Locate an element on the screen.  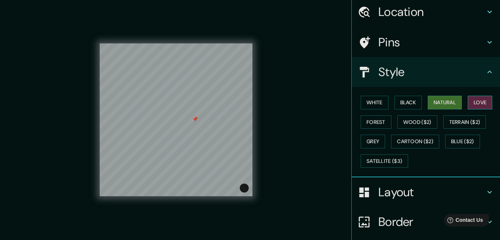
button: Satellite ($3) is located at coordinates (384, 161).